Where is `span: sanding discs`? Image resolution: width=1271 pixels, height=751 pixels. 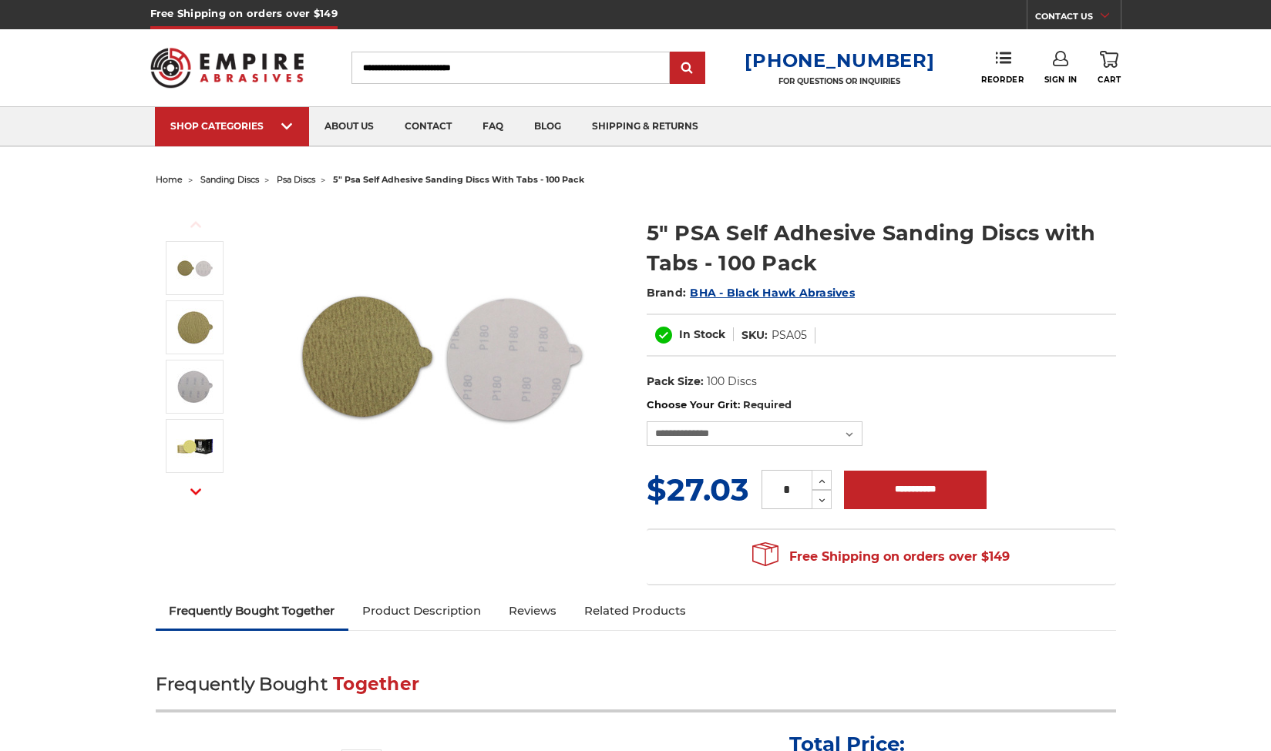
span: sanding discs is located at coordinates (230, 180).